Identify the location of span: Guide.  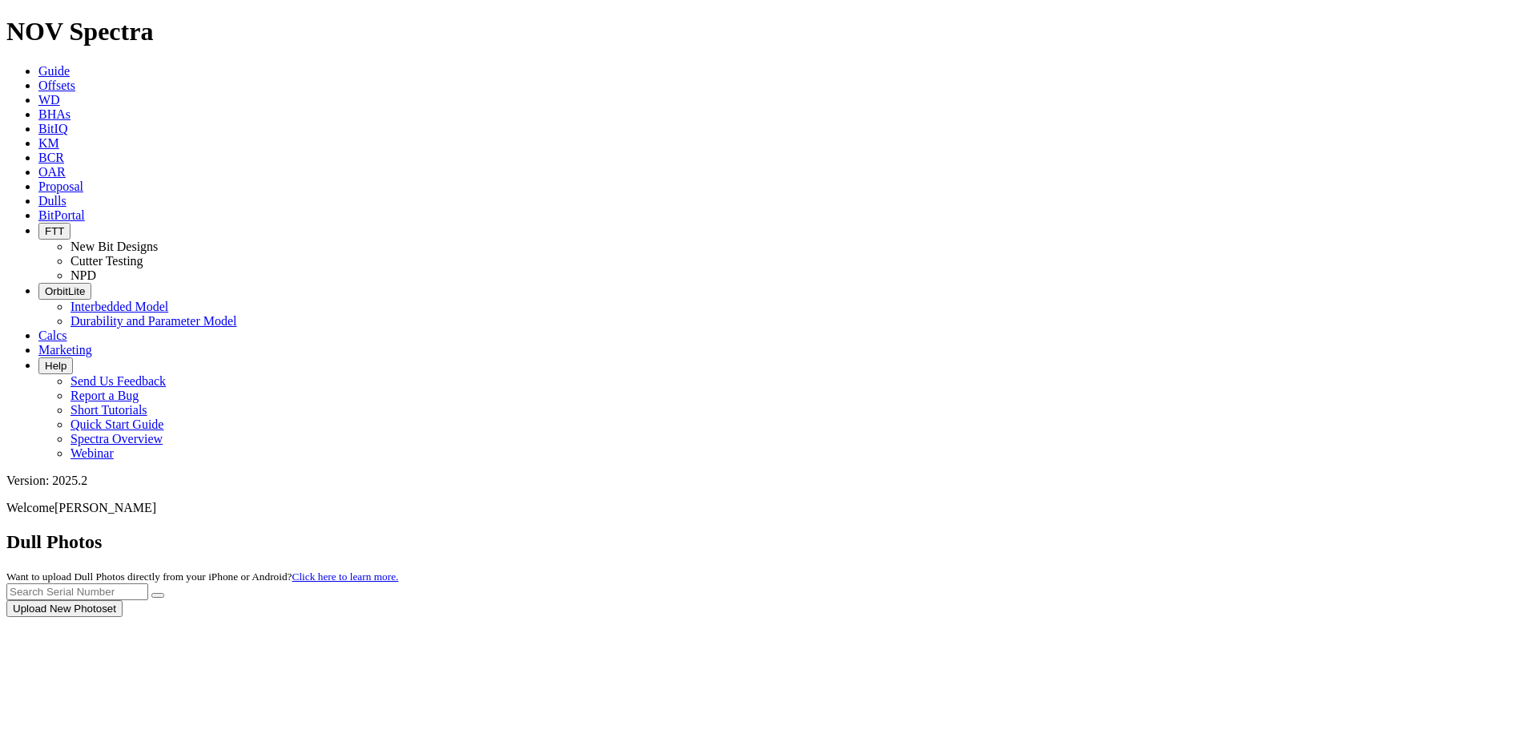
(54, 71).